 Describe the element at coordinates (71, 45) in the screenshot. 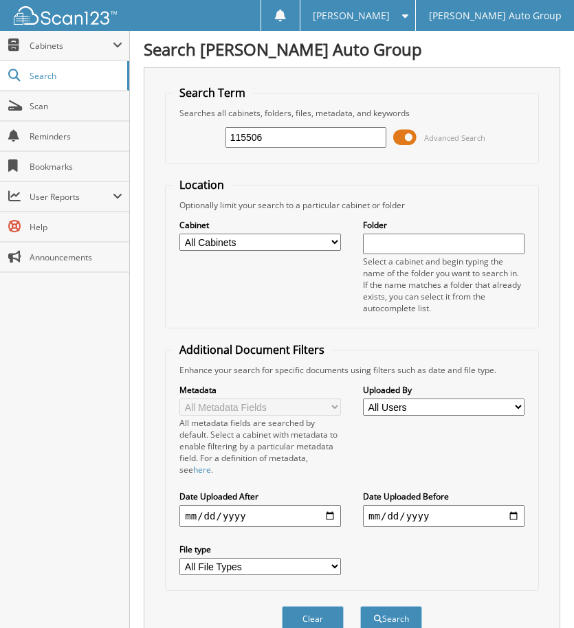

I see `span: Cabinets` at that location.